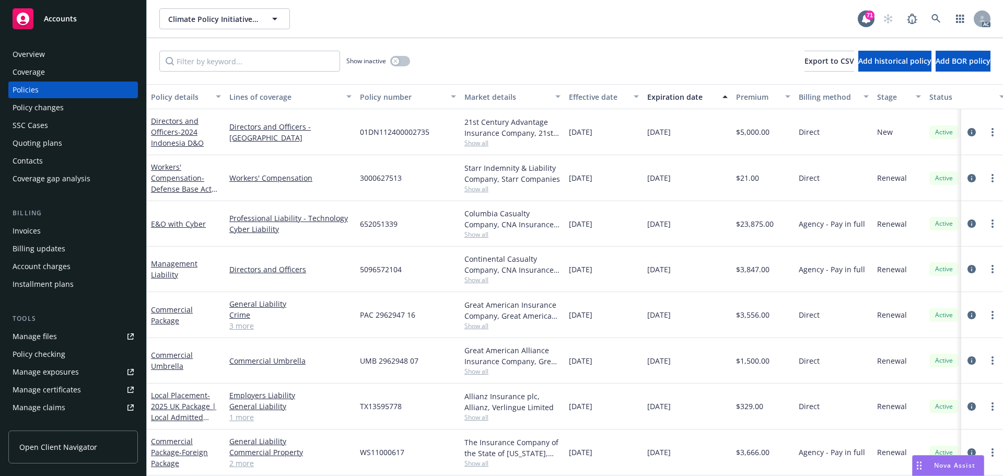 This screenshot has width=1003, height=476. I want to click on span: WS11000617, so click(382, 452).